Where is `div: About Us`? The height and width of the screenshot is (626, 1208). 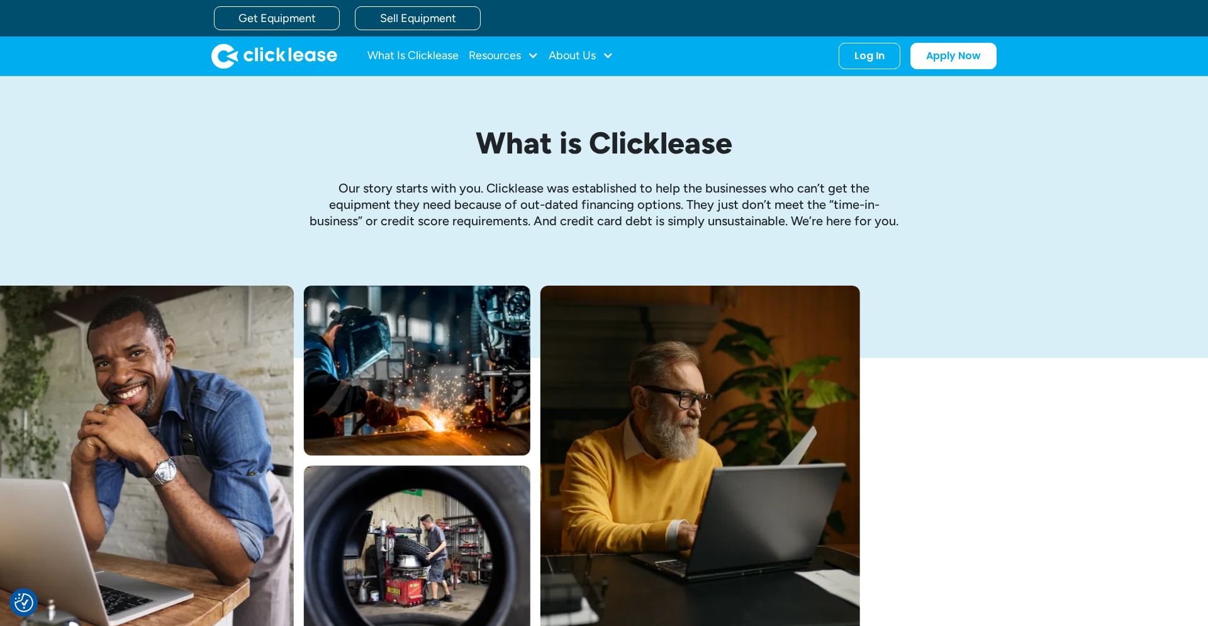 div: About Us is located at coordinates (581, 56).